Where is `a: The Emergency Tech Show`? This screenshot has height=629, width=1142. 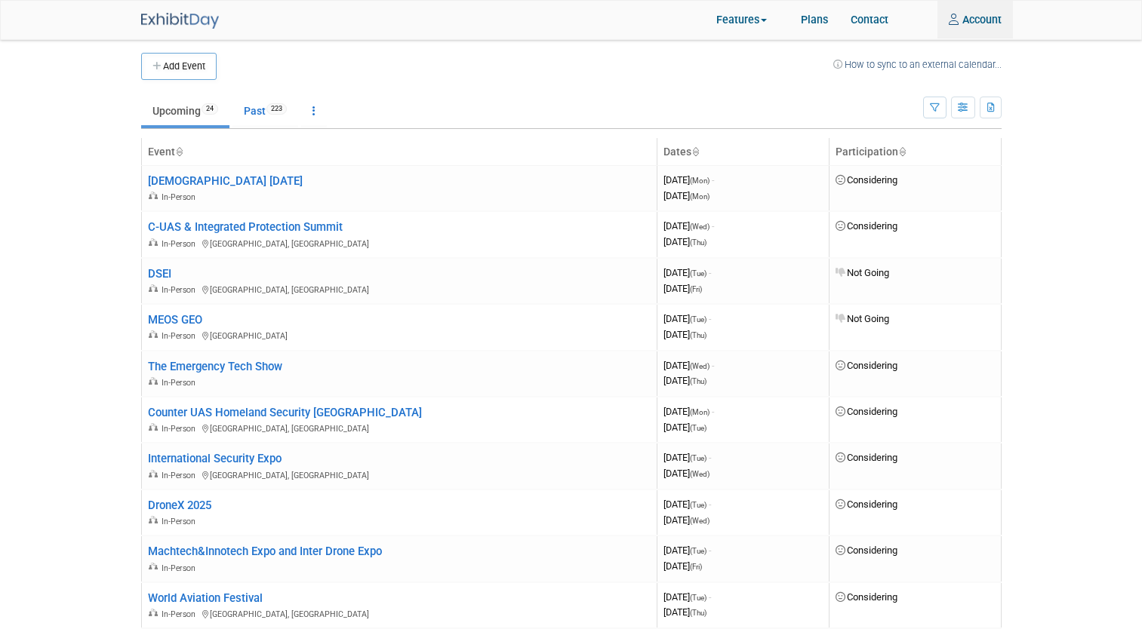
a: The Emergency Tech Show is located at coordinates (215, 367).